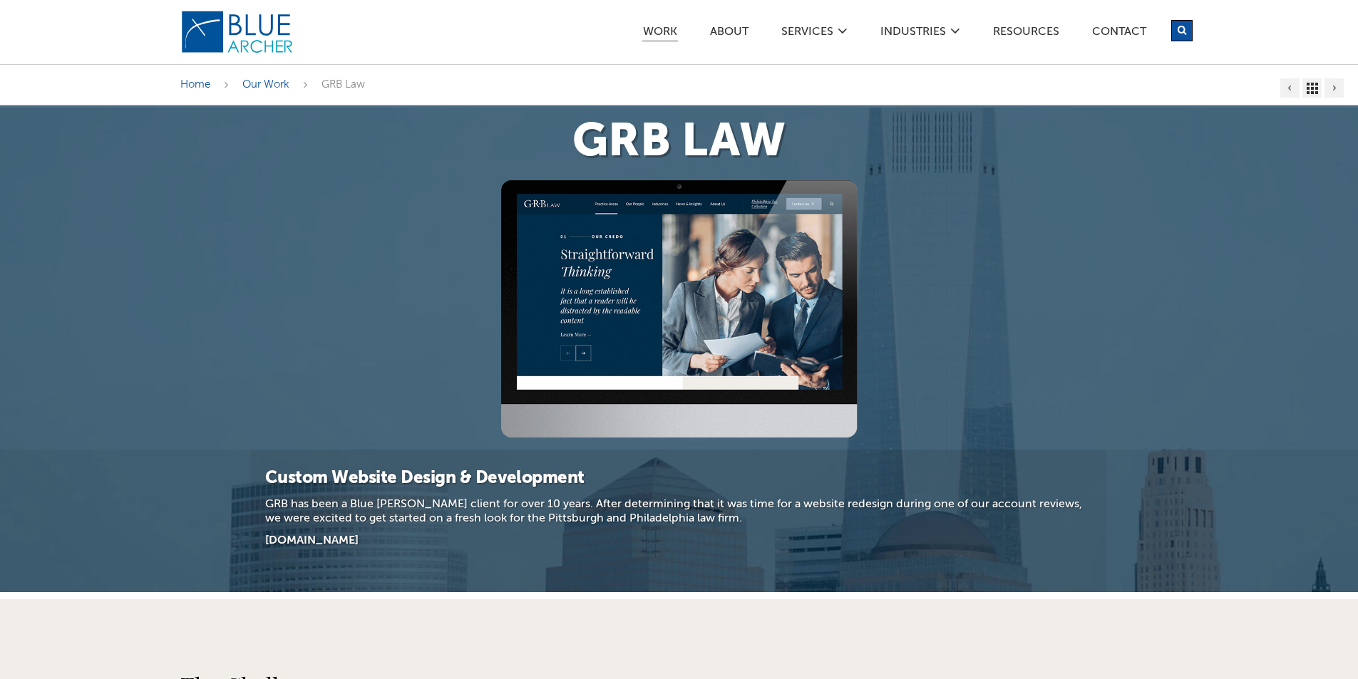 This screenshot has width=1358, height=679. What do you see at coordinates (660, 34) in the screenshot?
I see `a: Work` at bounding box center [660, 34].